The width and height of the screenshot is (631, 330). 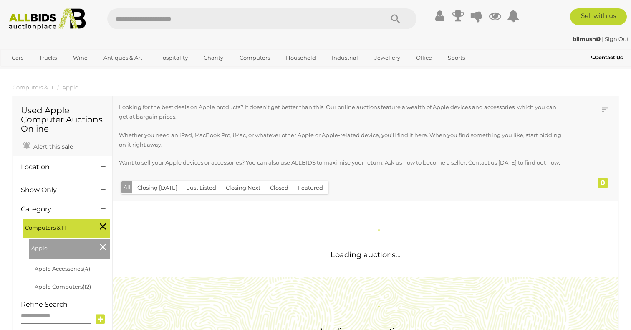 I want to click on h4: Show Only, so click(x=54, y=190).